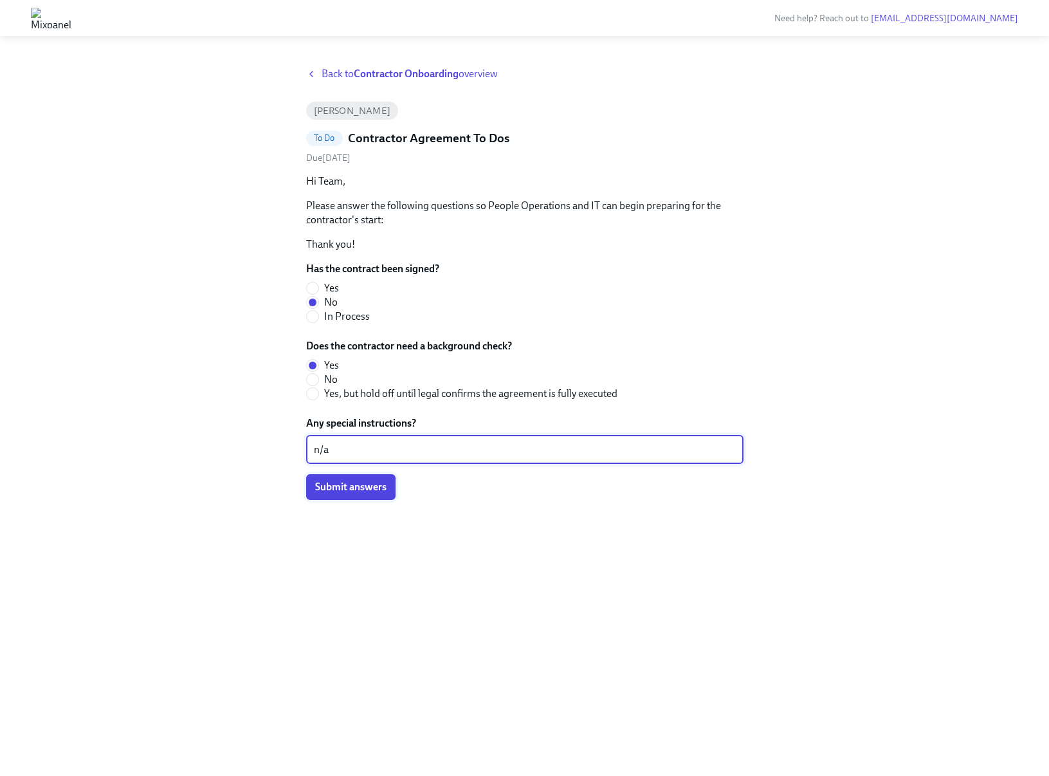 The image size is (1049, 776). What do you see at coordinates (324, 138) in the screenshot?
I see `span: To Do` at bounding box center [324, 138].